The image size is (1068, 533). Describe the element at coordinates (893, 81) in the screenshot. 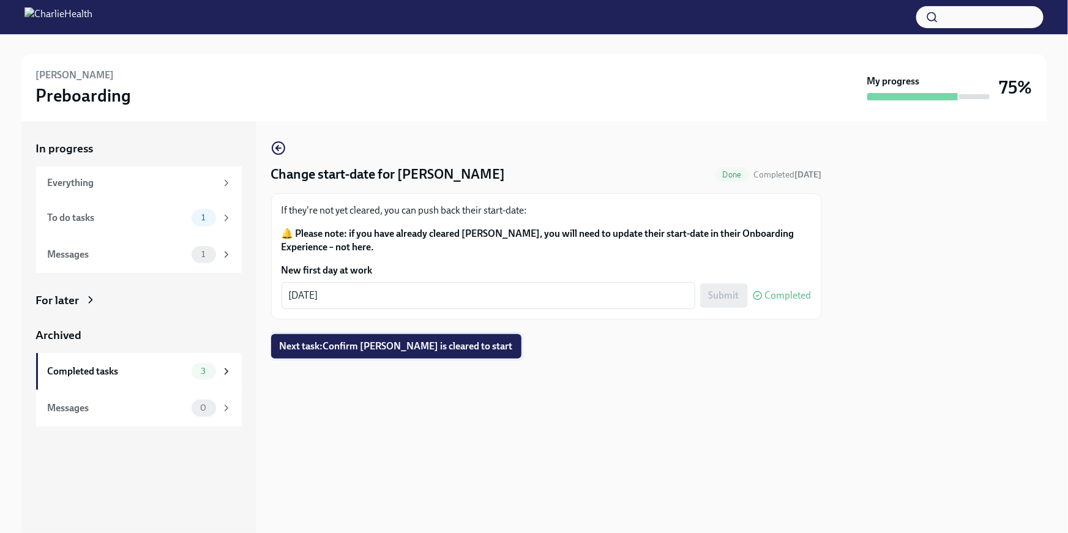

I see `strong: My progress` at that location.